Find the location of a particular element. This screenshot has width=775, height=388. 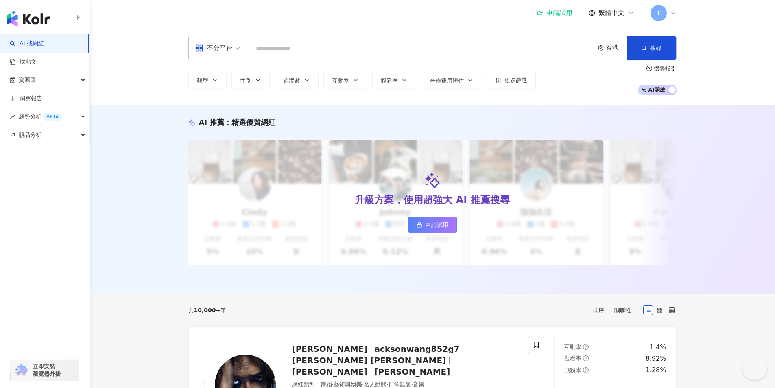

span: 名人動態 is located at coordinates (375, 384).